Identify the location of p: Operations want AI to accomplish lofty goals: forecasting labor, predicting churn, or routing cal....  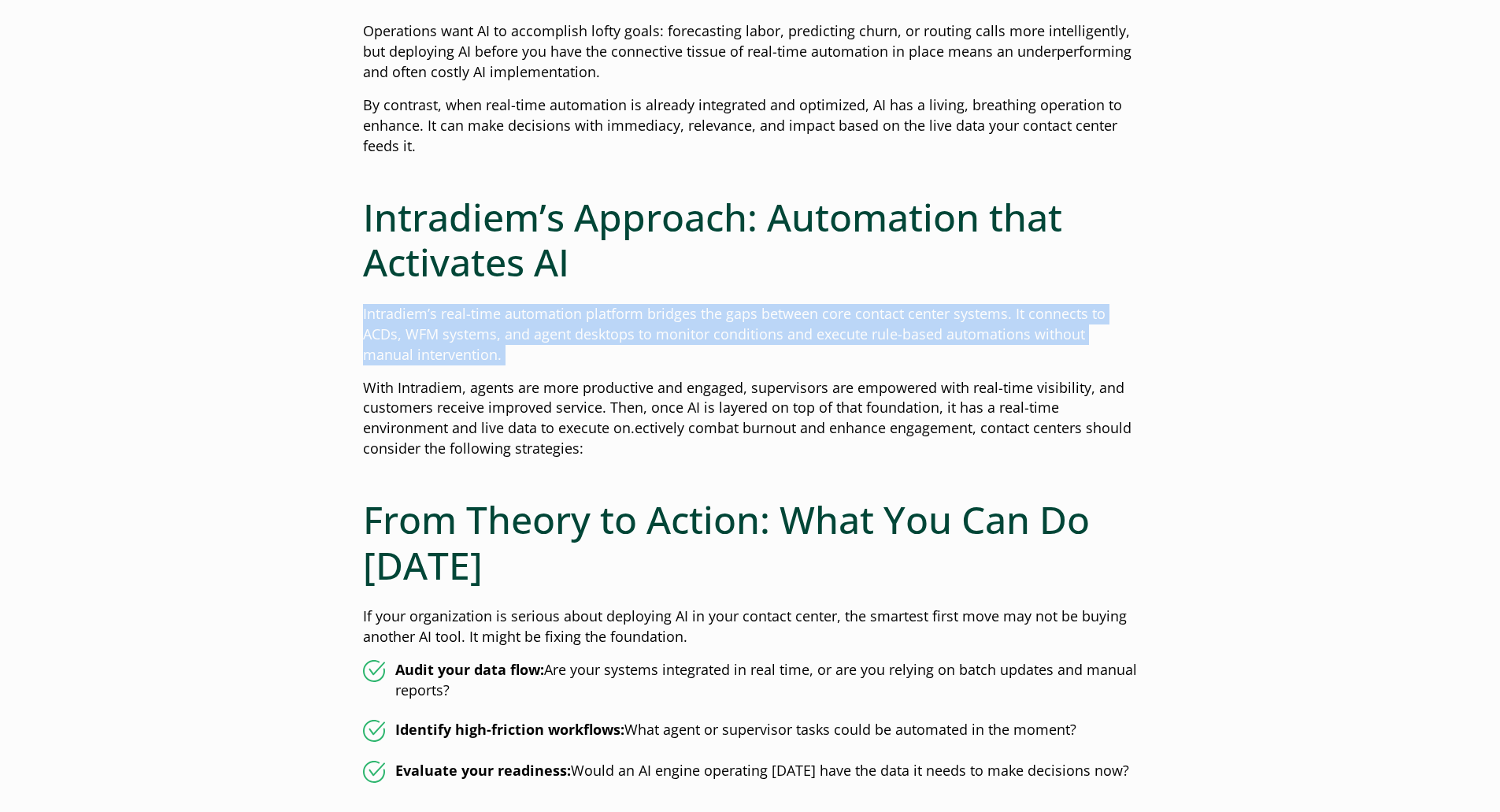
(750, 52).